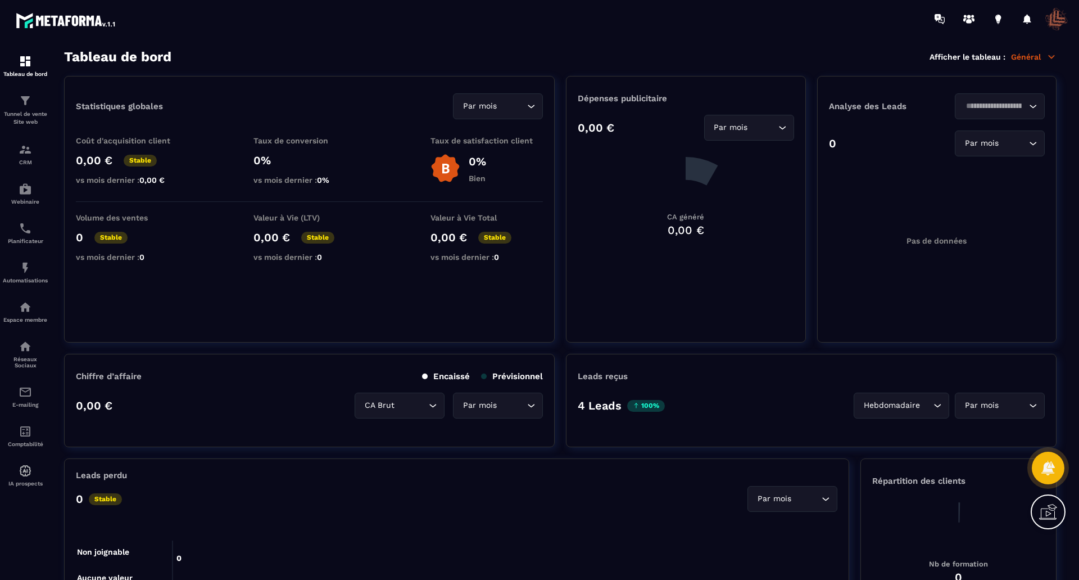 The image size is (1079, 580). I want to click on a: accountantaccountantComptabilité, so click(25, 436).